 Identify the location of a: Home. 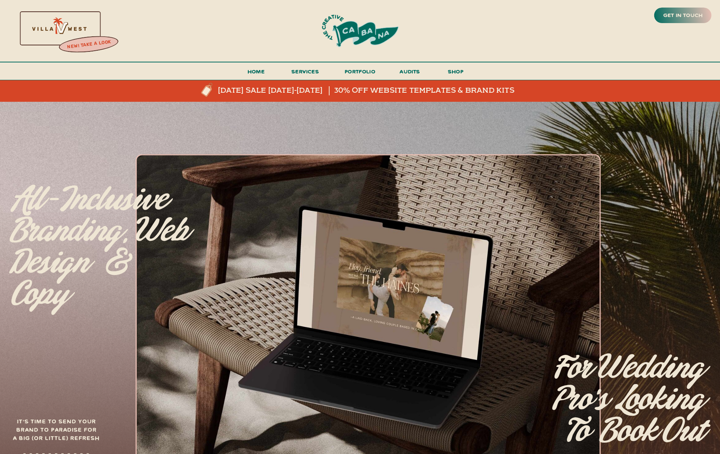
(256, 73).